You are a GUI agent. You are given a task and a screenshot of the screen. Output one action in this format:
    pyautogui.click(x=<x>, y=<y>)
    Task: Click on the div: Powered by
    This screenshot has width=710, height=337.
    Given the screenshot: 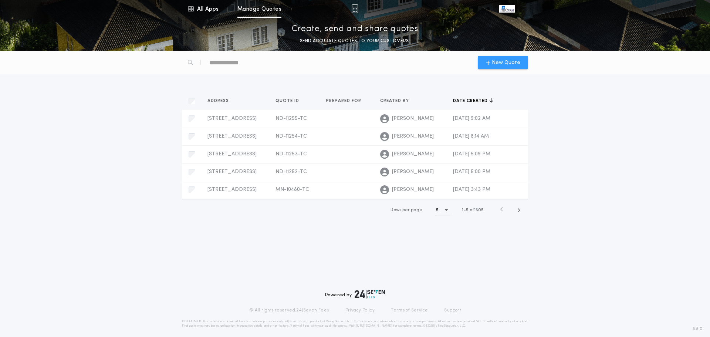 What is the action you would take?
    pyautogui.click(x=355, y=294)
    